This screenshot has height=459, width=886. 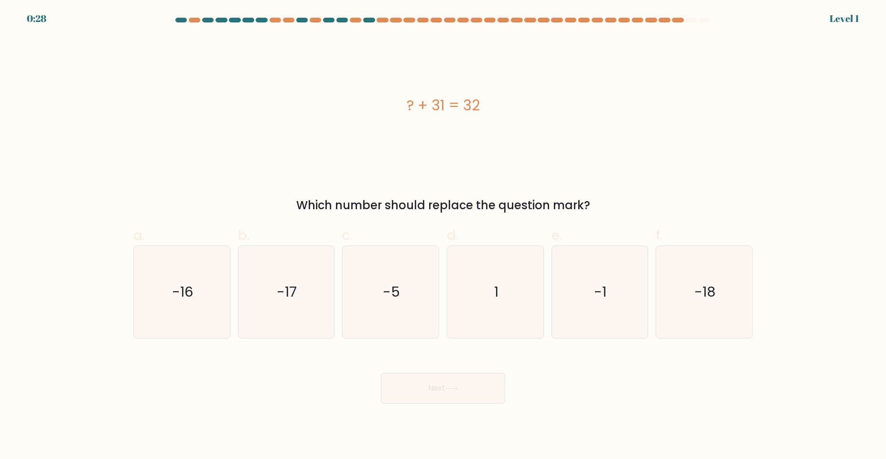 I want to click on text: 1, so click(x=496, y=292).